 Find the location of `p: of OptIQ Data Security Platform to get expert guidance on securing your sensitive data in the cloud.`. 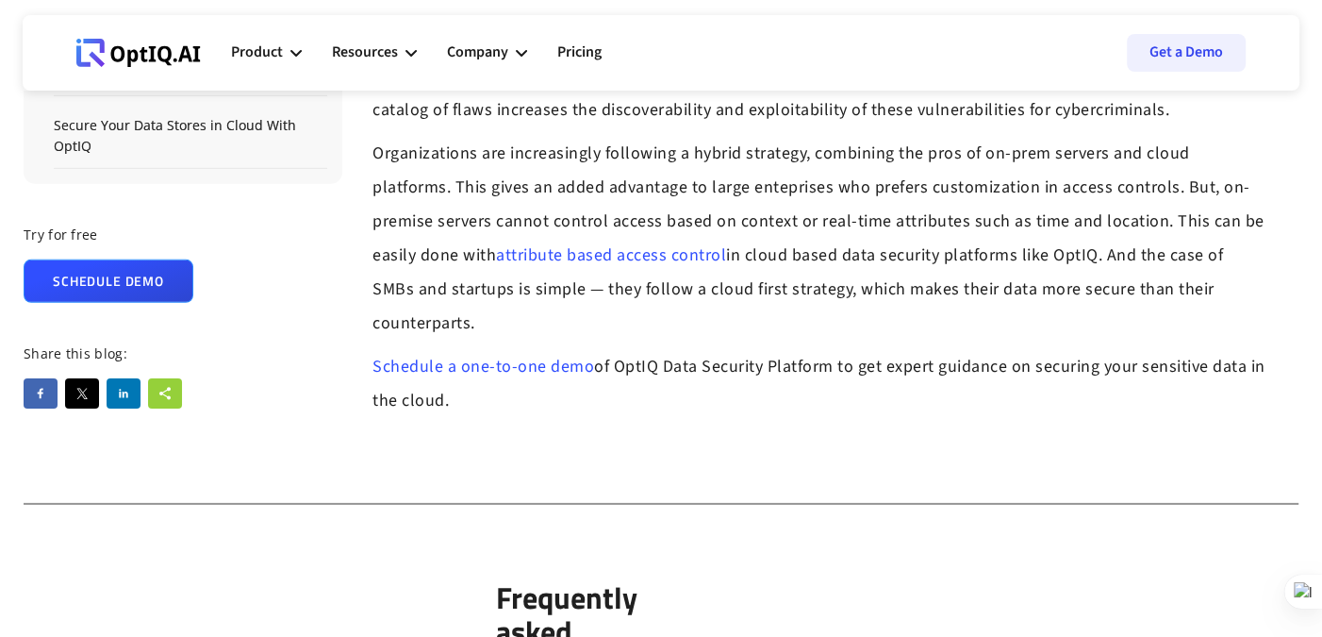

p: of OptIQ Data Security Platform to get expert guidance on securing your sensitive data in the cloud. is located at coordinates (821, 384).